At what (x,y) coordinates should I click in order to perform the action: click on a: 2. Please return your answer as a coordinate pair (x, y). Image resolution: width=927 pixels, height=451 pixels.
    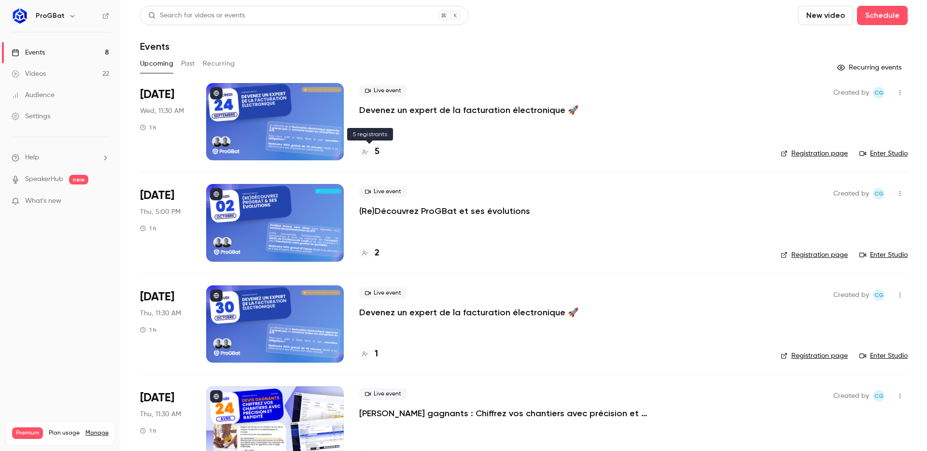
    Looking at the image, I should click on (369, 253).